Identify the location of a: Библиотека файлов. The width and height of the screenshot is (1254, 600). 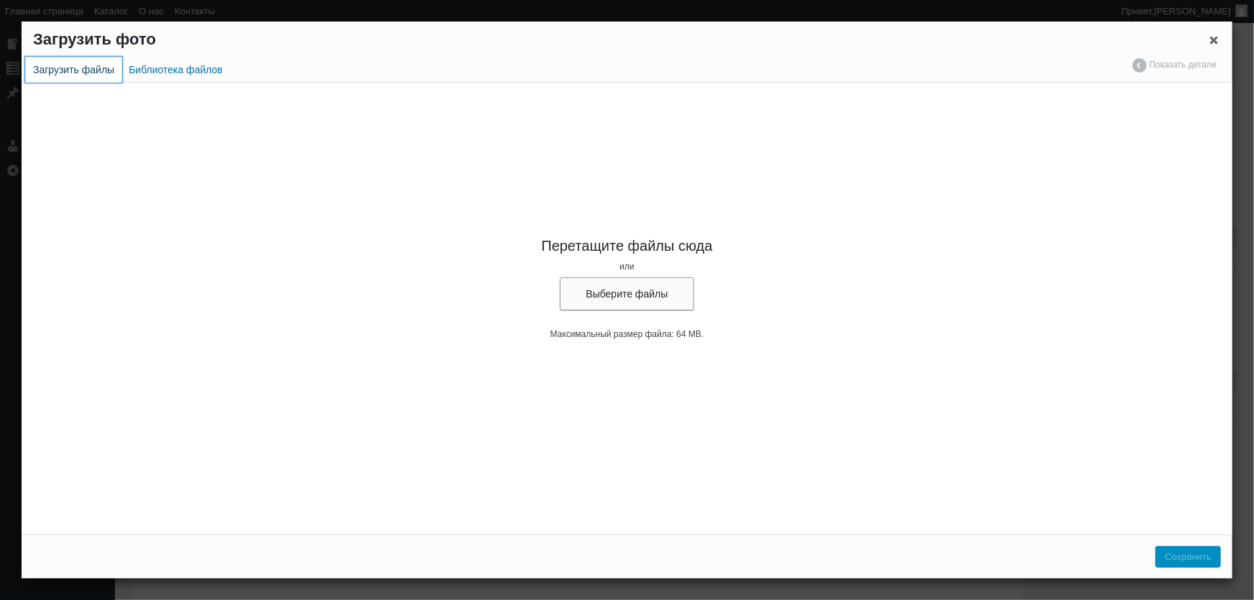
(175, 70).